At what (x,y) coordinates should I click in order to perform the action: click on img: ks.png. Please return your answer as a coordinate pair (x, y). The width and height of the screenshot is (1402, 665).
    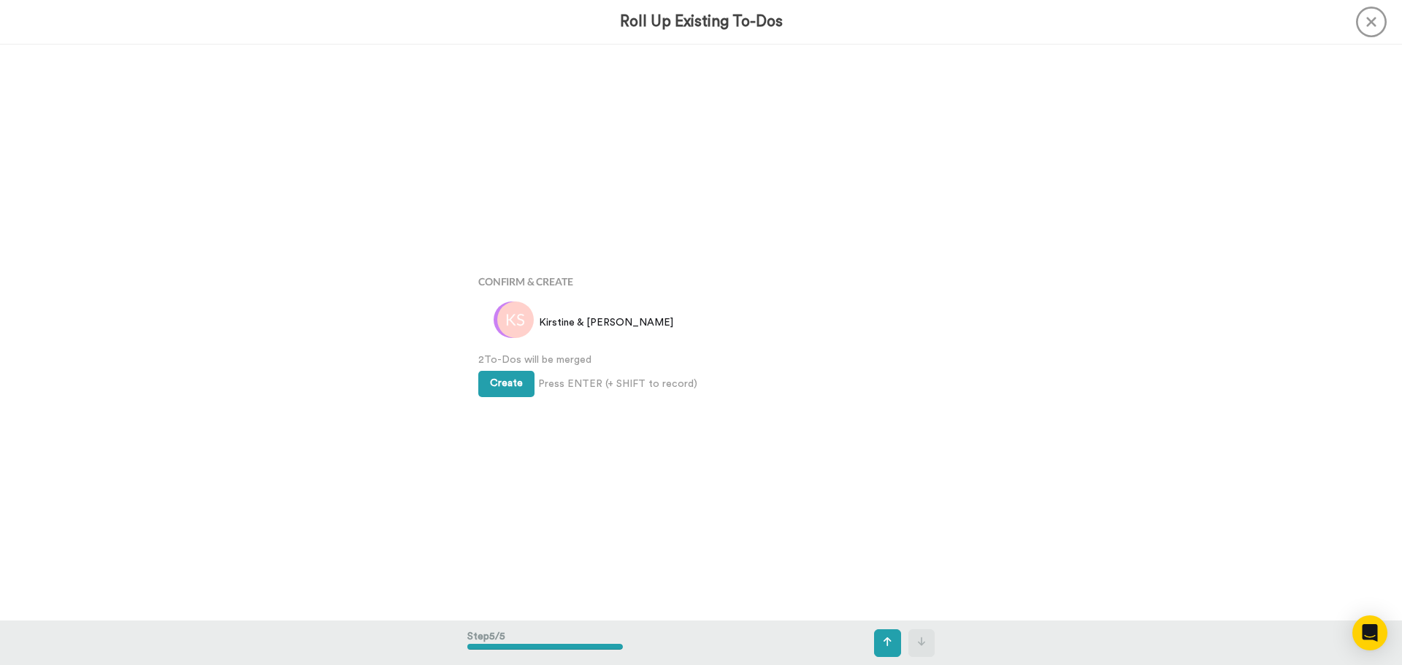
    Looking at the image, I should click on (515, 320).